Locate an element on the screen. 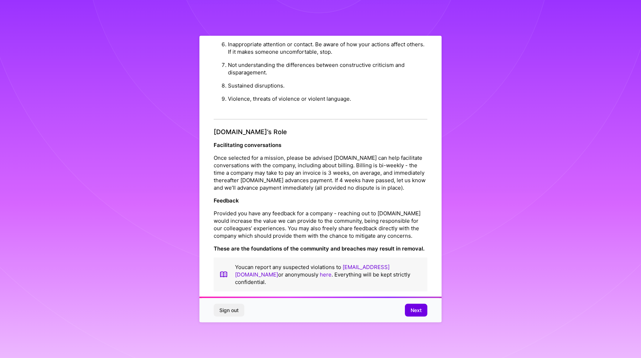 Image resolution: width=641 pixels, height=358 pixels. strong: These are the foundations of the community and breaches may result in removal. is located at coordinates (319, 249).